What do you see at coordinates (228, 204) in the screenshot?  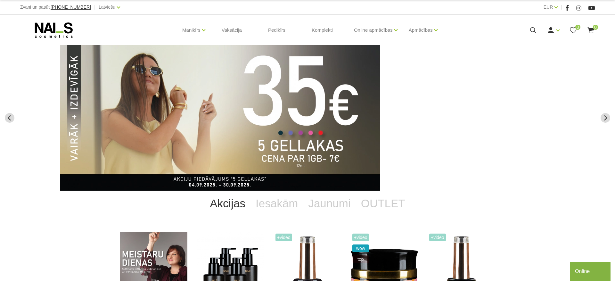 I see `a: Akcijas` at bounding box center [228, 204].